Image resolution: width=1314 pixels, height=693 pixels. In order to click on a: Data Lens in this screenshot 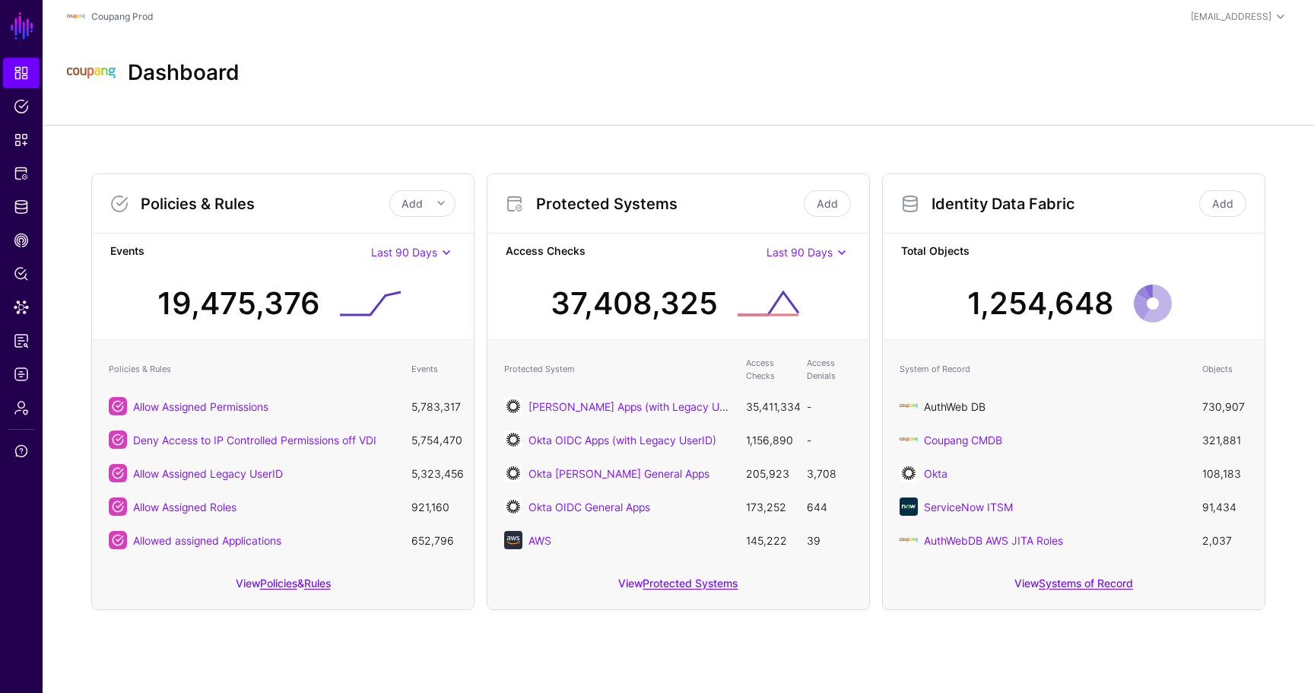, I will do `click(21, 307)`.